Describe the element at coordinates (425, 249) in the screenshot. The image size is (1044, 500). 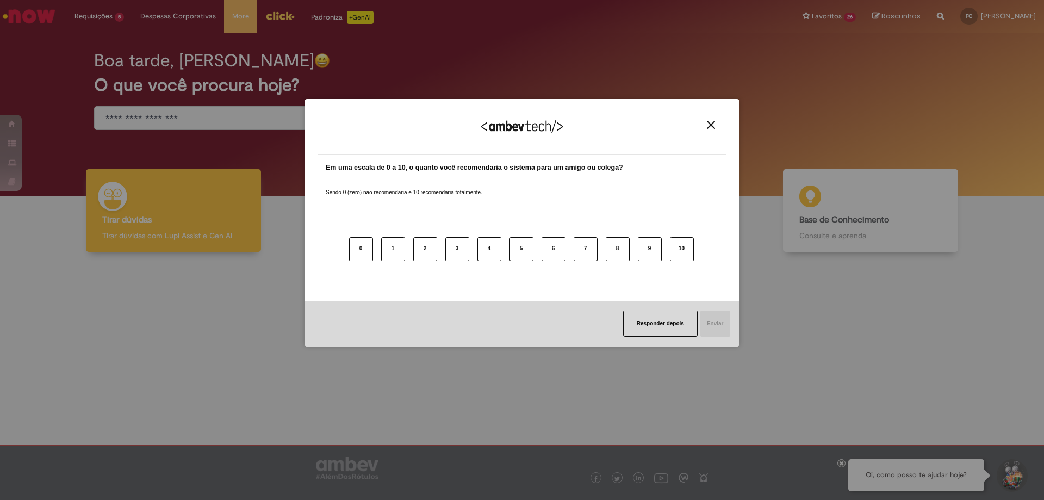
I see `button: 2` at that location.